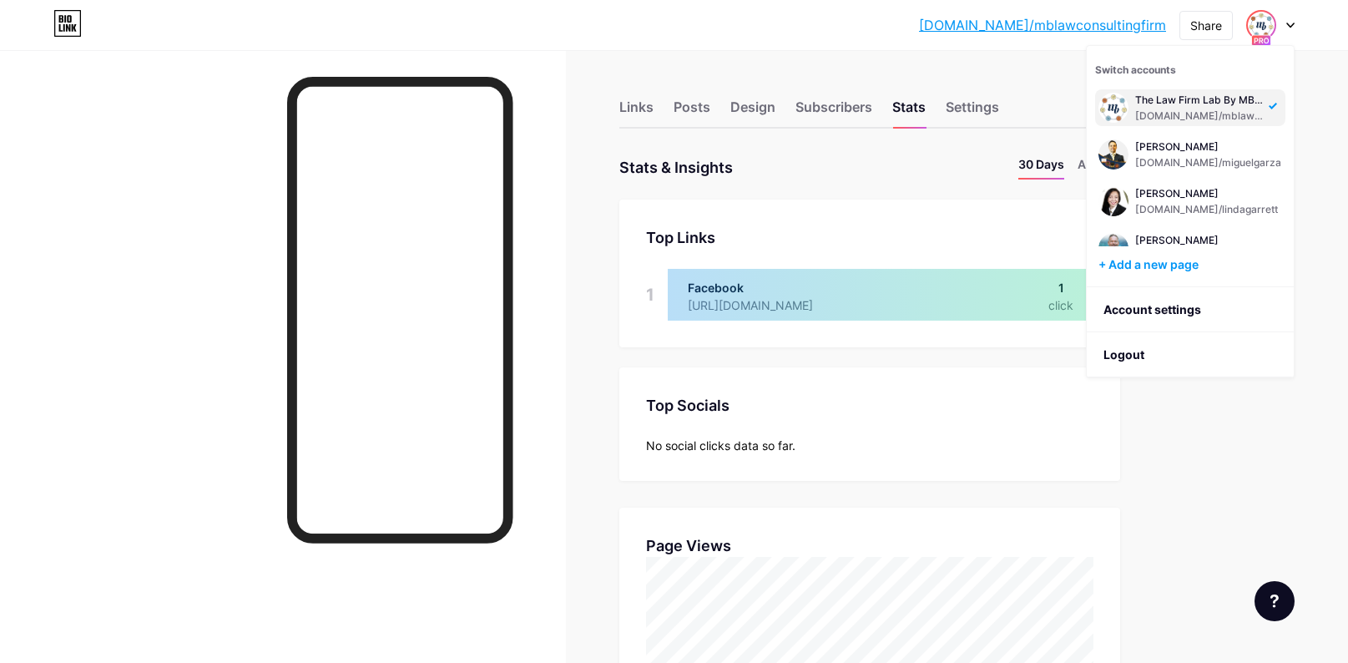 The height and width of the screenshot is (663, 1348). What do you see at coordinates (834, 112) in the screenshot?
I see `div: Subscribers` at bounding box center [834, 112].